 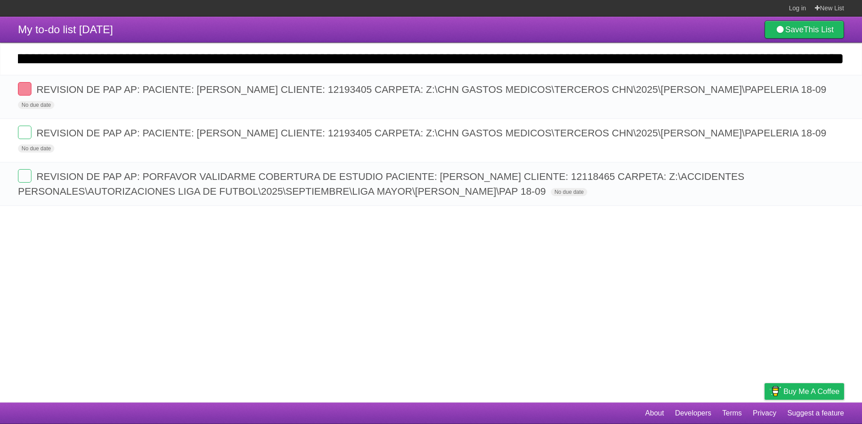 What do you see at coordinates (765, 413) in the screenshot?
I see `a: Privacy` at bounding box center [765, 413].